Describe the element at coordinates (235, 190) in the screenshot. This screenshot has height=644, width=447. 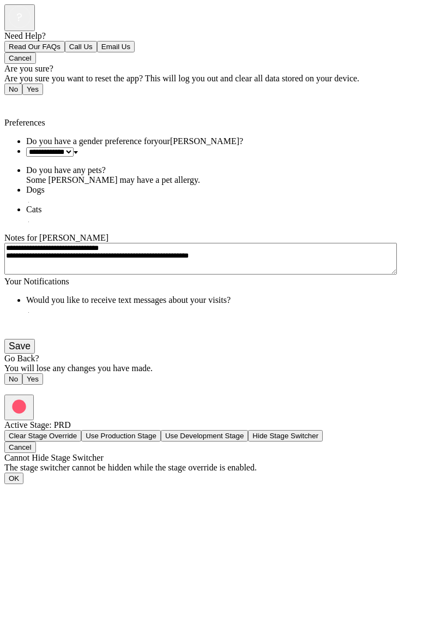
I see `div: Dogs` at that location.